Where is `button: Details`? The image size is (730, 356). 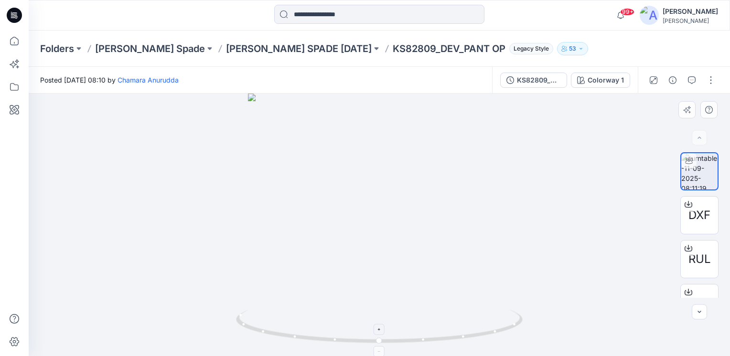
button: Details is located at coordinates (672, 80).